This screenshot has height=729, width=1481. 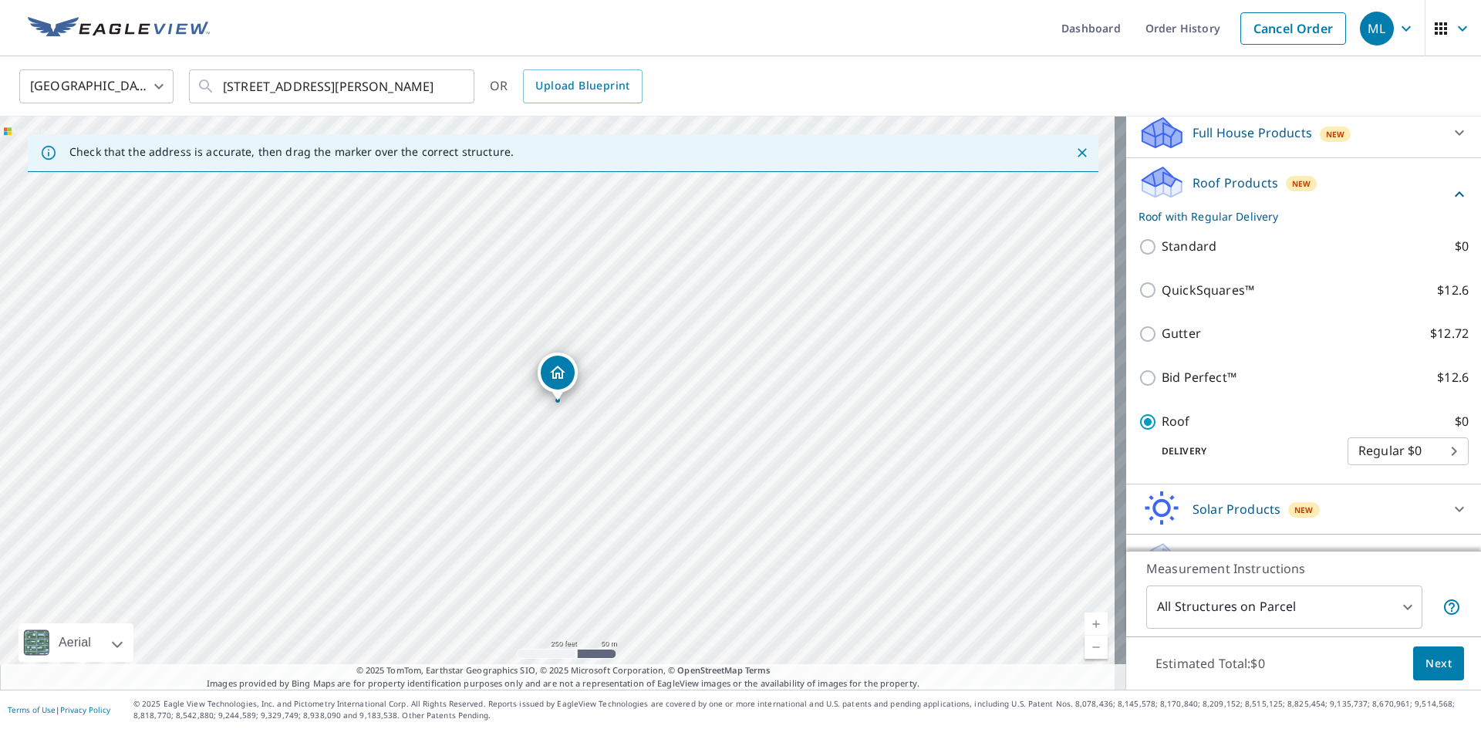 What do you see at coordinates (1438, 663) in the screenshot?
I see `button: Next` at bounding box center [1438, 663].